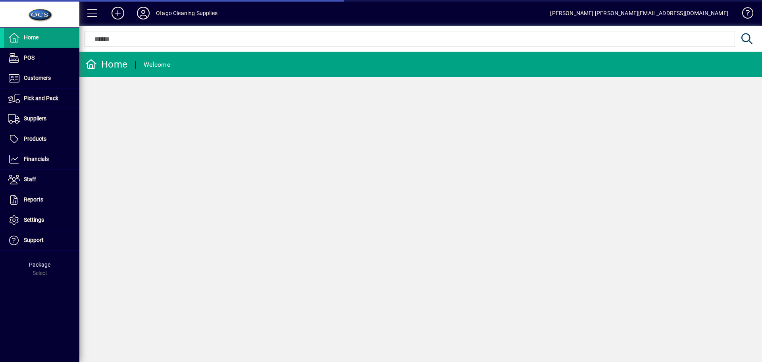 Image resolution: width=762 pixels, height=362 pixels. Describe the element at coordinates (42, 98) in the screenshot. I see `a: Pick and Pack` at that location.